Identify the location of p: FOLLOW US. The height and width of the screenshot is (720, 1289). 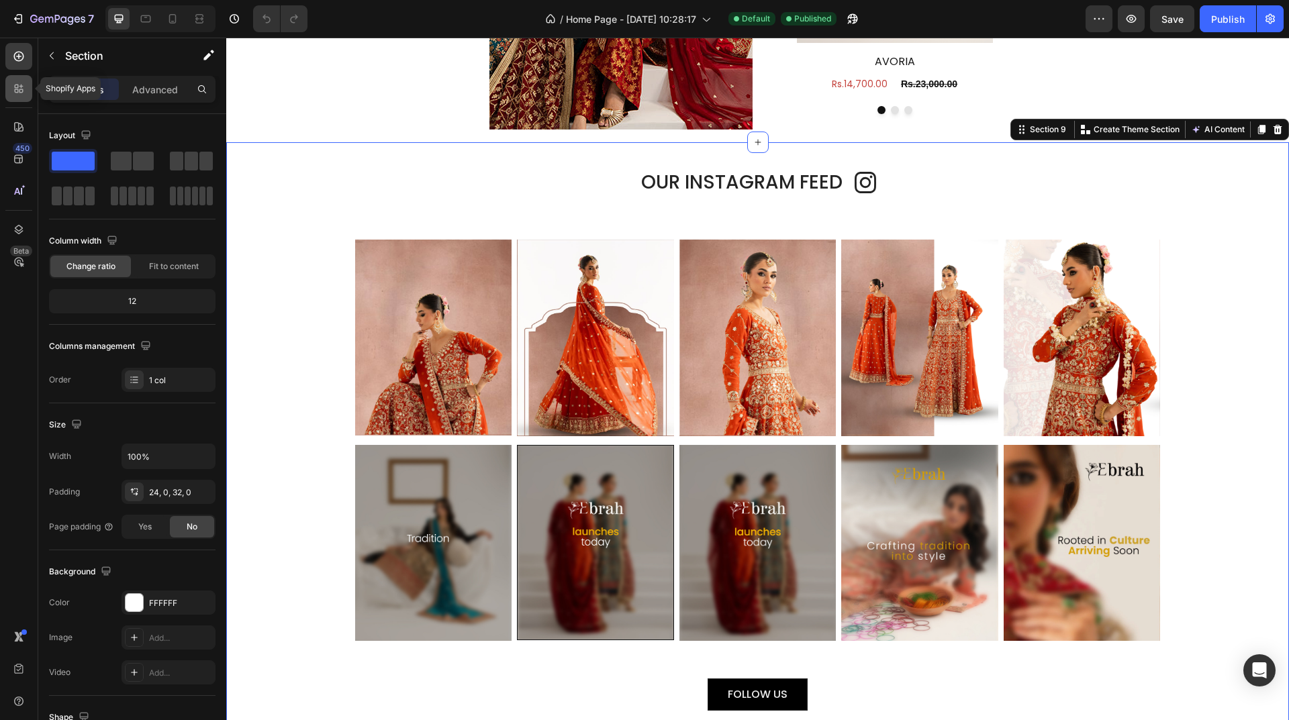
(531, 657).